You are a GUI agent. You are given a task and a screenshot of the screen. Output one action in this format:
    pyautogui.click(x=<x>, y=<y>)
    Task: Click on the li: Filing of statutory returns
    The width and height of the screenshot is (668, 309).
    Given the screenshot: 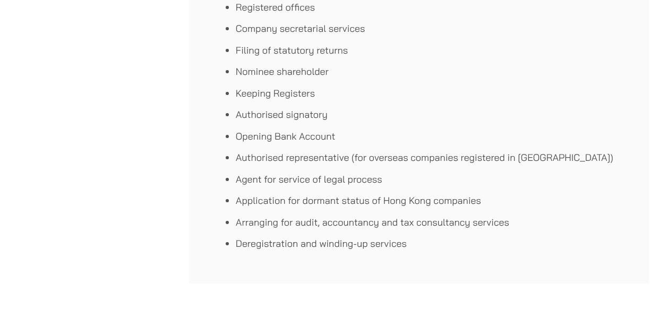 What is the action you would take?
    pyautogui.click(x=429, y=50)
    